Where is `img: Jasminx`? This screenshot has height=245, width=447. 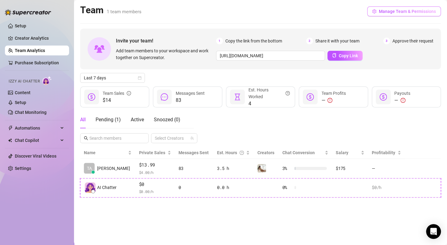 img: Jasminx is located at coordinates (262, 169).